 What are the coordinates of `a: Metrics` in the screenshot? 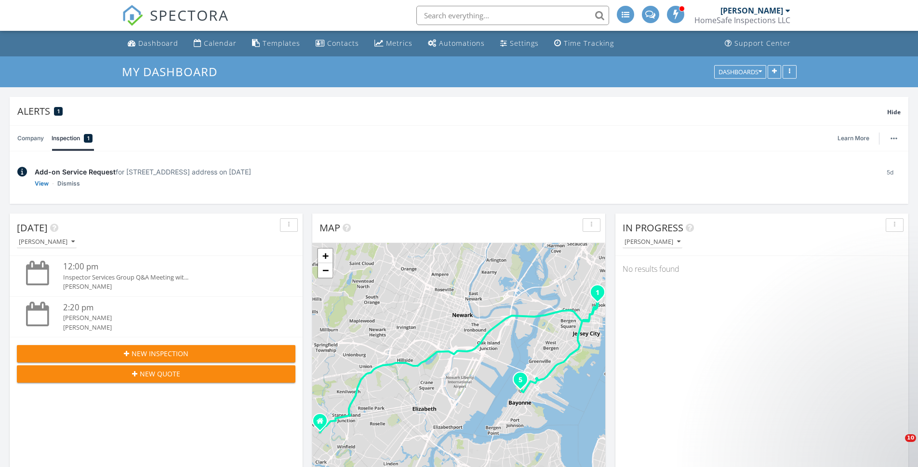 It's located at (393, 43).